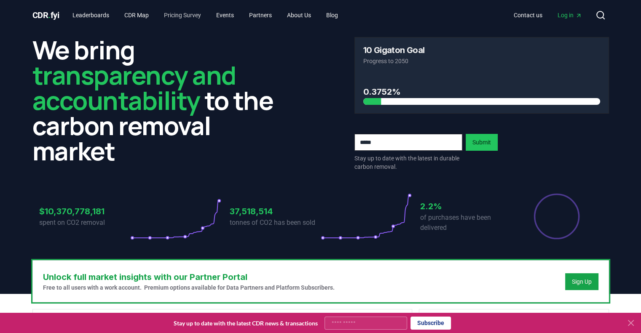 The width and height of the screenshot is (641, 333). Describe the element at coordinates (569, 15) in the screenshot. I see `span: Log in` at that location.